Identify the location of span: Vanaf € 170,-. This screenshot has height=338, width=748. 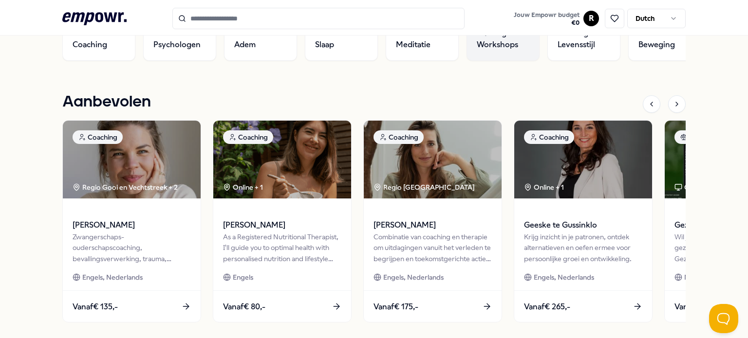
(696, 307).